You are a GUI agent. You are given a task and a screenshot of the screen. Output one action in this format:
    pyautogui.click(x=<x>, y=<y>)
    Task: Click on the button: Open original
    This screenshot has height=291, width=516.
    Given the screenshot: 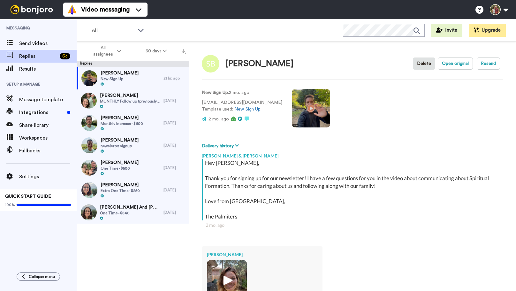 What is the action you would take?
    pyautogui.click(x=456, y=64)
    